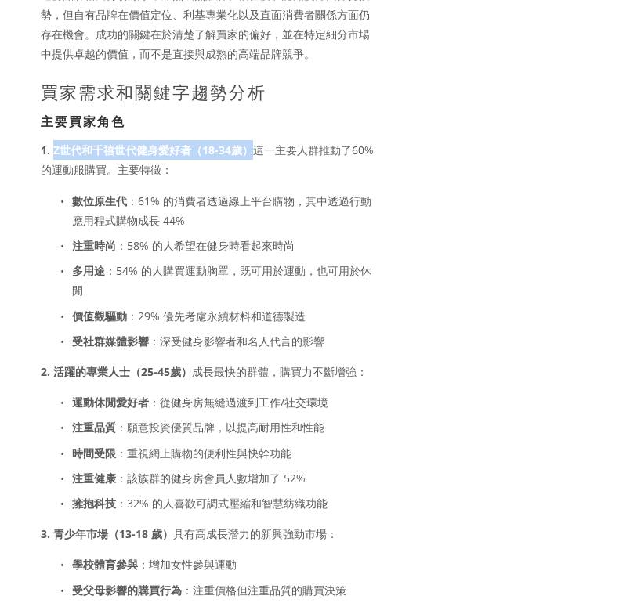  Describe the element at coordinates (222, 281) in the screenshot. I see `font: ：54% 的人購買運動胸罩，既可用於運動，也可用於休閒` at that location.